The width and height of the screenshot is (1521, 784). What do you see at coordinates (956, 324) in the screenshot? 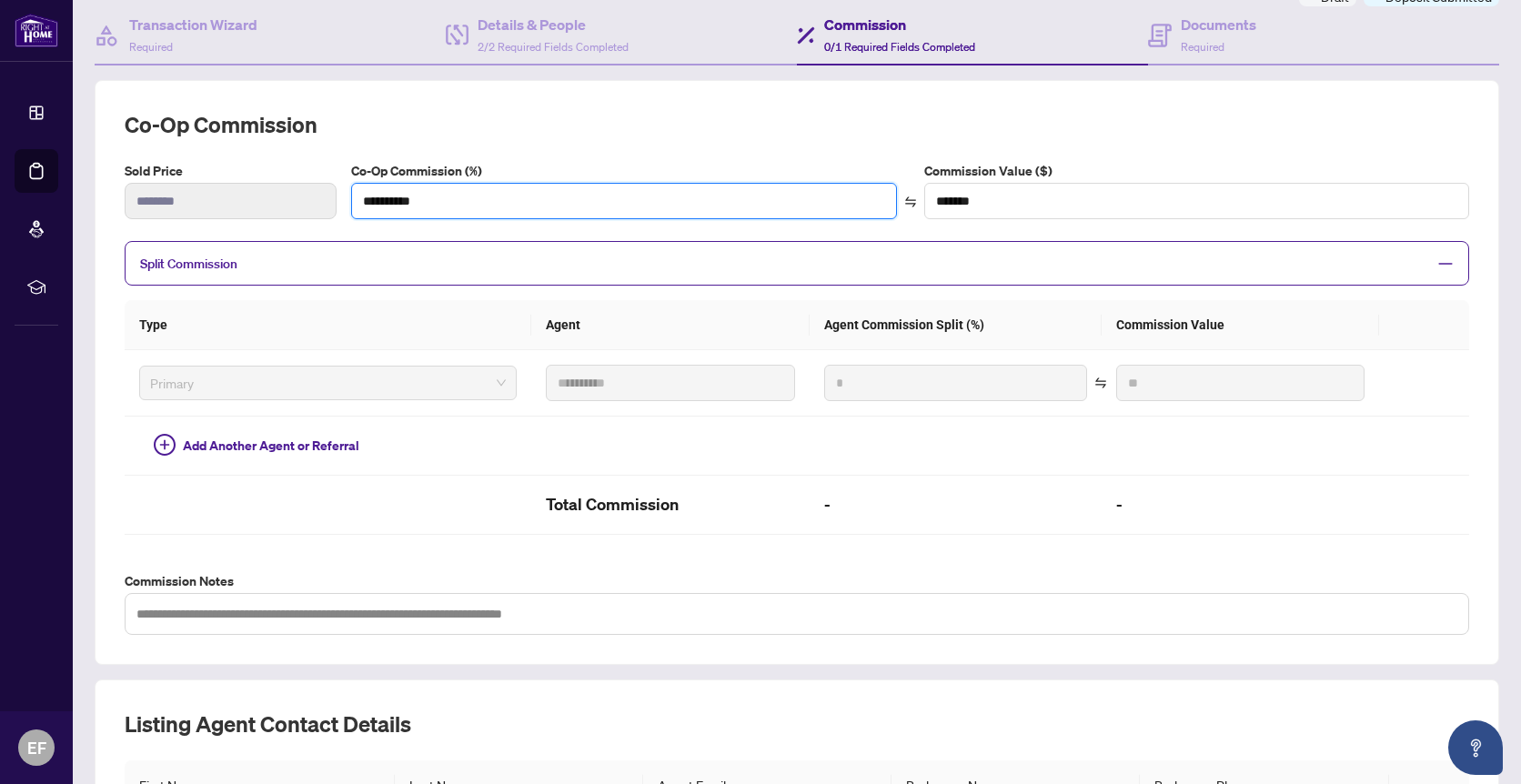
I see `th: Agent Commission Split (%)` at bounding box center [956, 324].